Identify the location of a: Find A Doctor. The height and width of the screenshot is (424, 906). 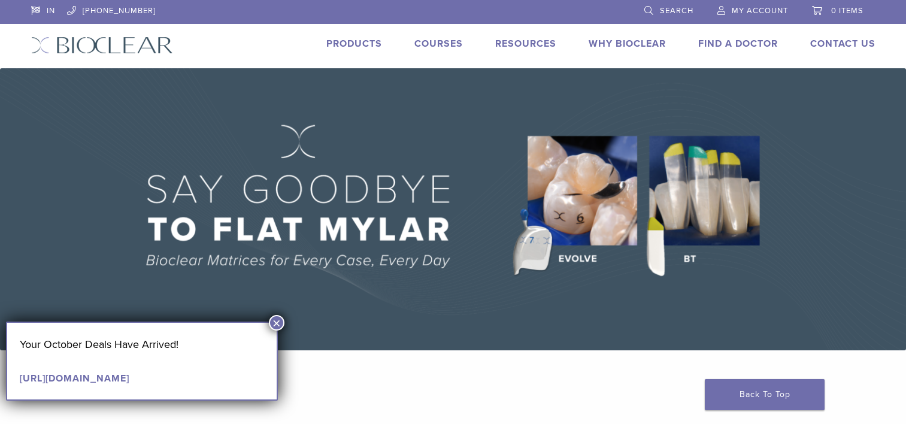
(738, 44).